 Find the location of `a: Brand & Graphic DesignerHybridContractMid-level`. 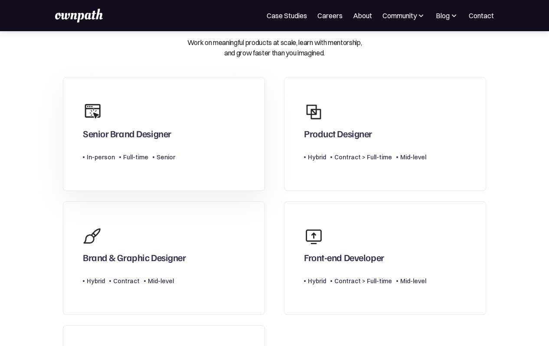

a: Brand & Graphic DesignerHybridContractMid-level is located at coordinates (164, 258).